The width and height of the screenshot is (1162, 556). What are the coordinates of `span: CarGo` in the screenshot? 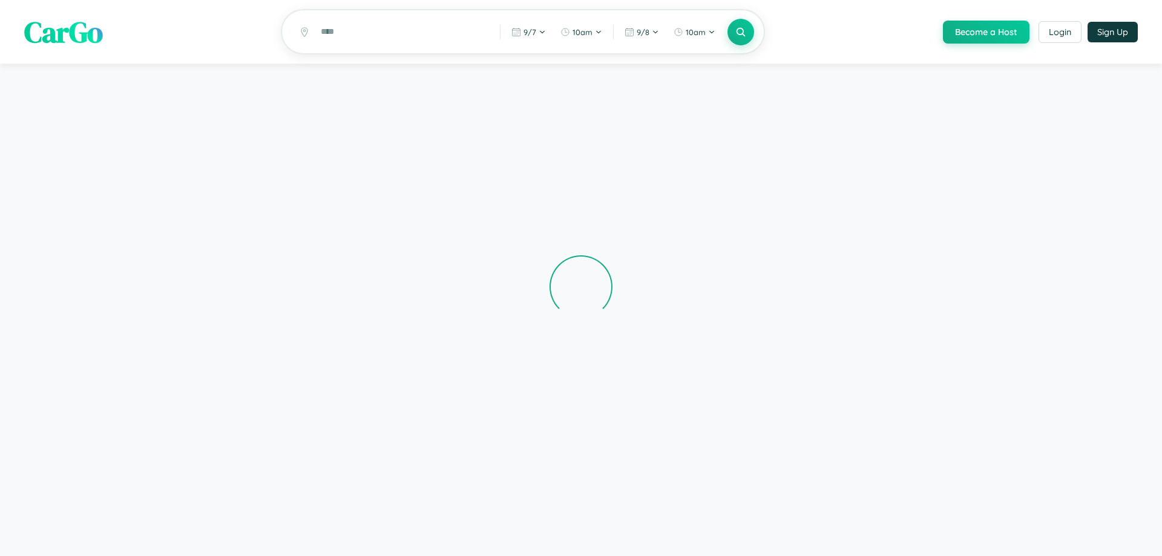 It's located at (64, 32).